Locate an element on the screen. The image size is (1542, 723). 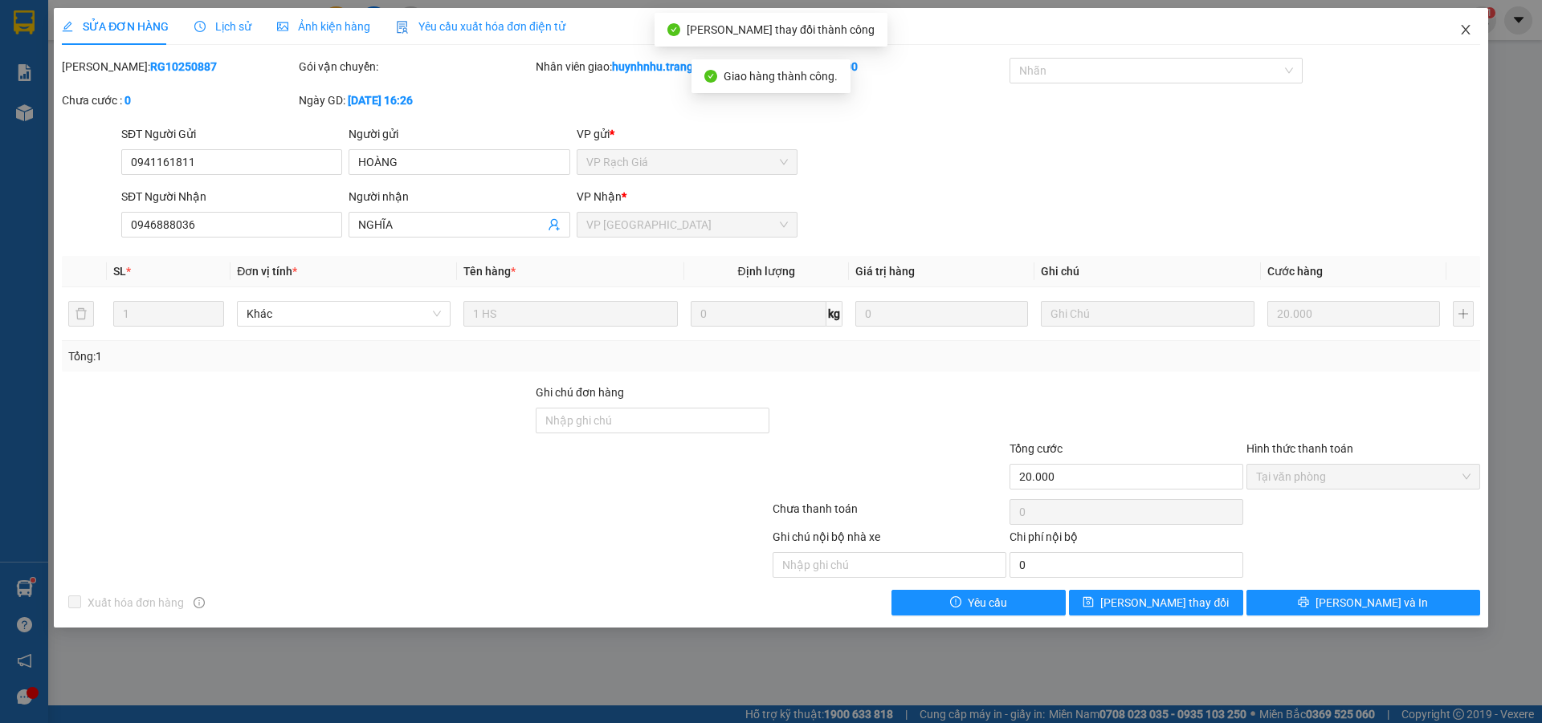
div: SĐT Người Gửi is located at coordinates (231, 134).